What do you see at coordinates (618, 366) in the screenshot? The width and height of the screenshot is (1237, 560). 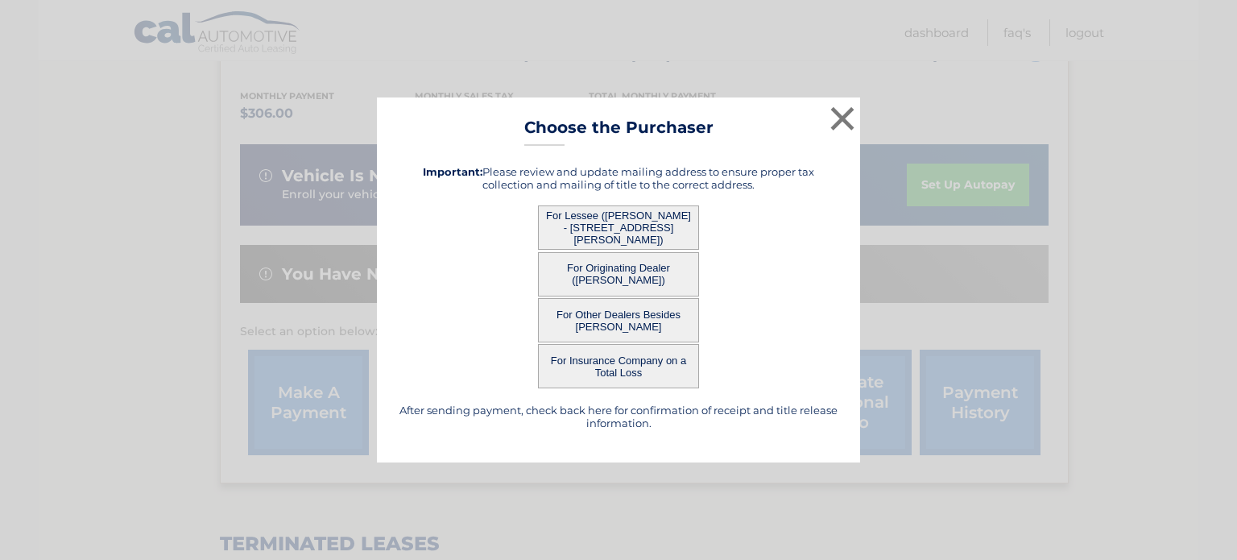 I see `button: For Insurance Company on a Total Loss` at bounding box center [618, 366].